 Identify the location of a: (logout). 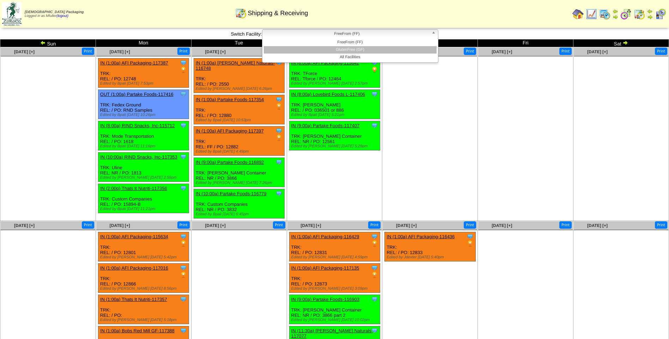
(62, 16).